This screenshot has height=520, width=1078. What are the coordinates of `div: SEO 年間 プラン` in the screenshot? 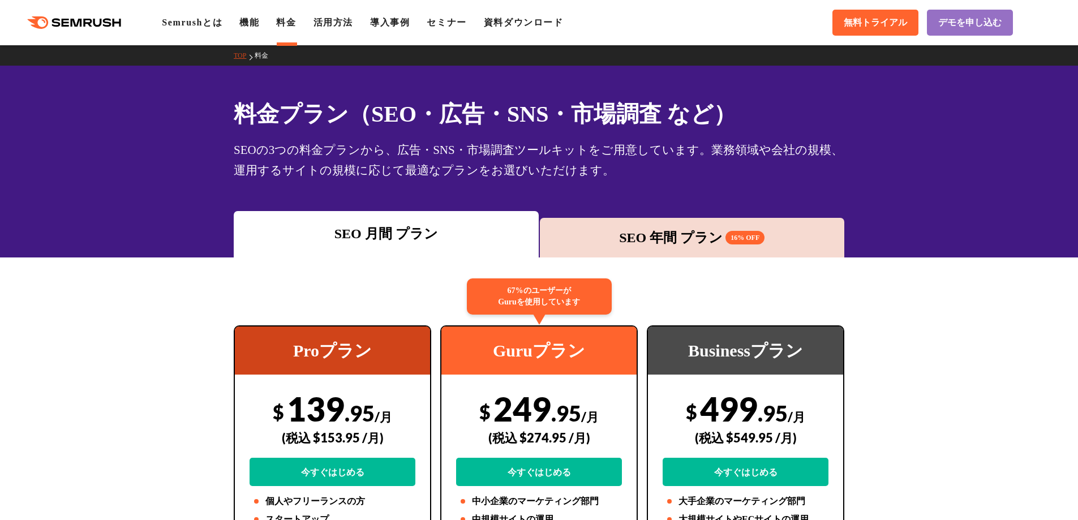 It's located at (692, 238).